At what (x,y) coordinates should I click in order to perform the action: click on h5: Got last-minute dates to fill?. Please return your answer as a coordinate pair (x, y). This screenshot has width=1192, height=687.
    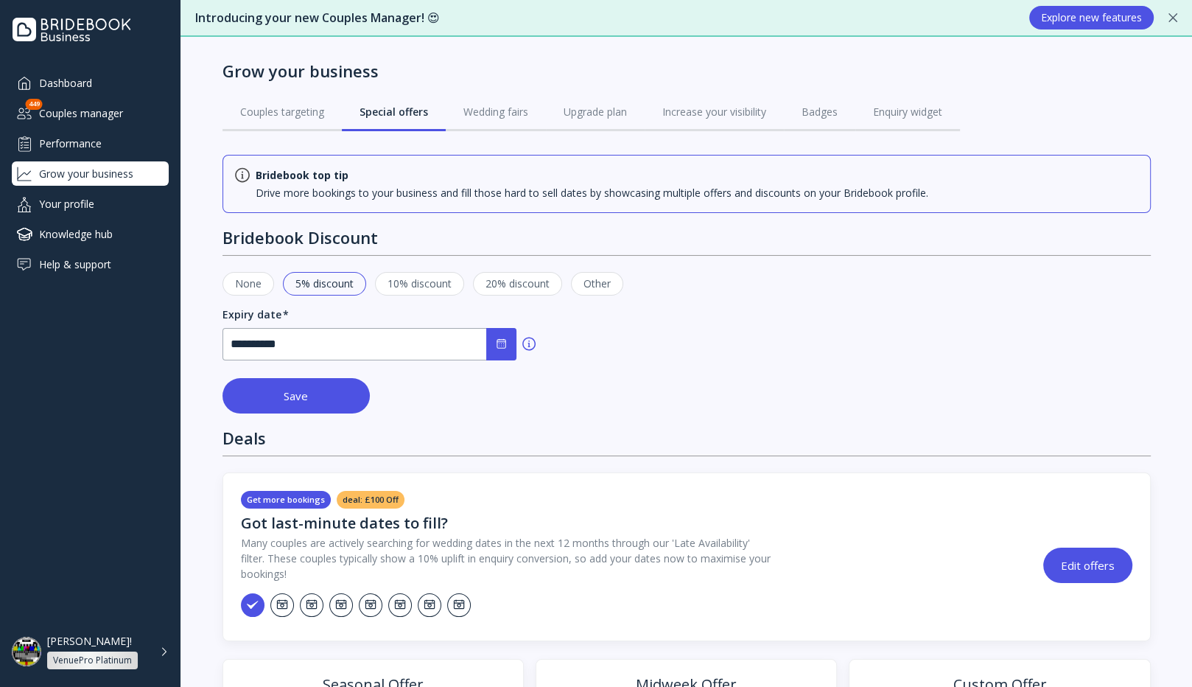
    Looking at the image, I should click on (508, 523).